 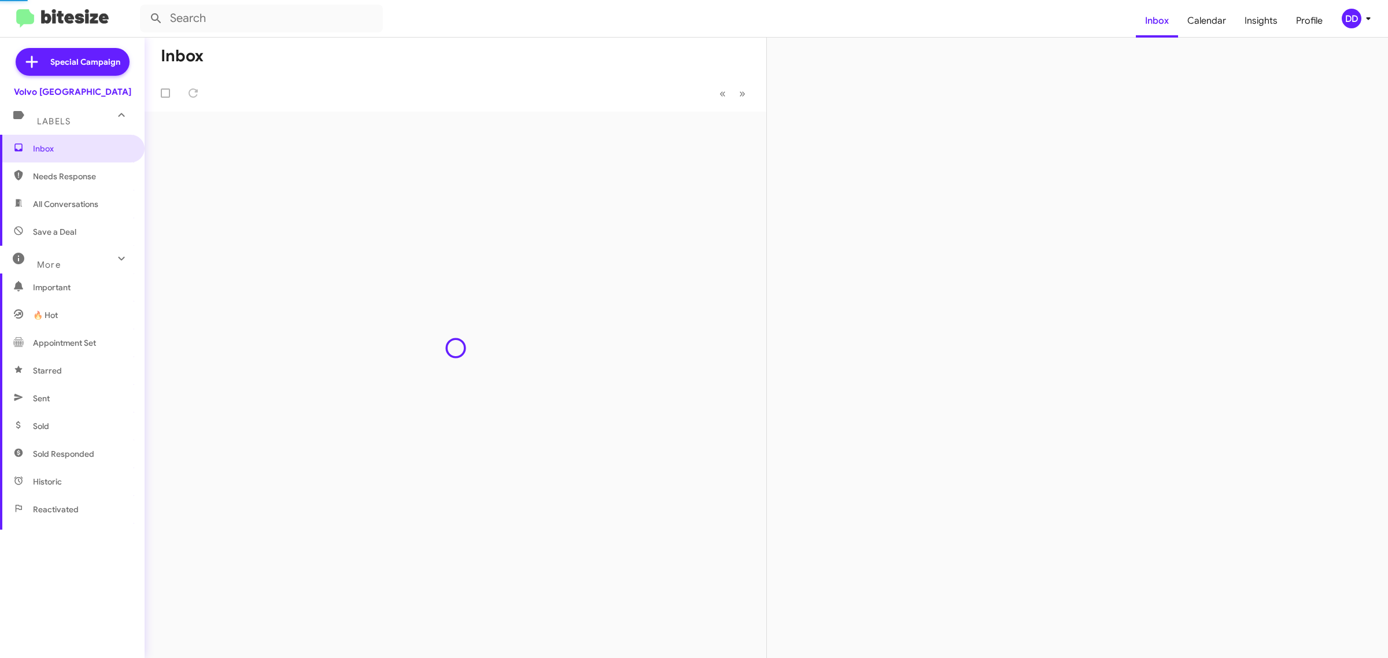 What do you see at coordinates (261, 19) in the screenshot?
I see `input: Search` at bounding box center [261, 19].